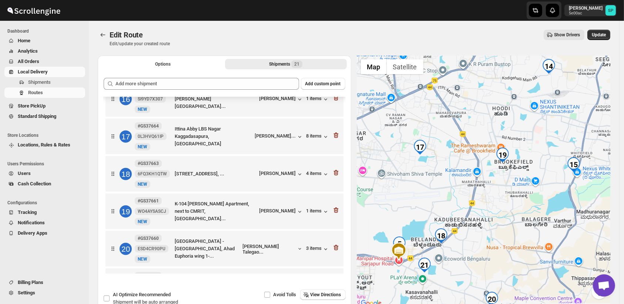 This screenshot has height=304, width=624. Describe the element at coordinates (151, 249) in the screenshot. I see `span: ESD4CR90PU` at that location.